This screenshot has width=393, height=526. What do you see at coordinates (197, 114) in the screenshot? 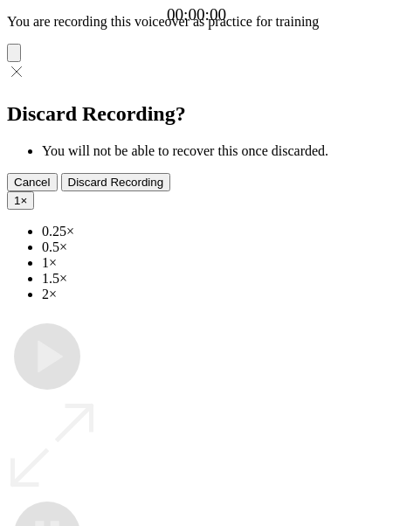
I see `h2: Discard Recording?` at bounding box center [197, 114].